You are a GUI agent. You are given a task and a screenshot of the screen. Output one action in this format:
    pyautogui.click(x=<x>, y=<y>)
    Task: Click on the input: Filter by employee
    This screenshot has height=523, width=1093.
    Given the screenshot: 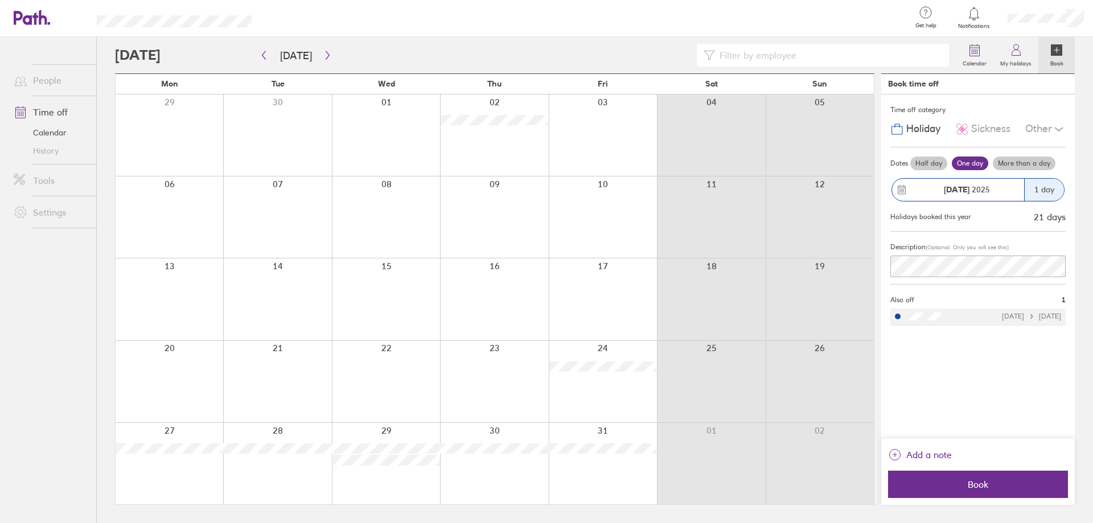 What is the action you would take?
    pyautogui.click(x=828, y=55)
    